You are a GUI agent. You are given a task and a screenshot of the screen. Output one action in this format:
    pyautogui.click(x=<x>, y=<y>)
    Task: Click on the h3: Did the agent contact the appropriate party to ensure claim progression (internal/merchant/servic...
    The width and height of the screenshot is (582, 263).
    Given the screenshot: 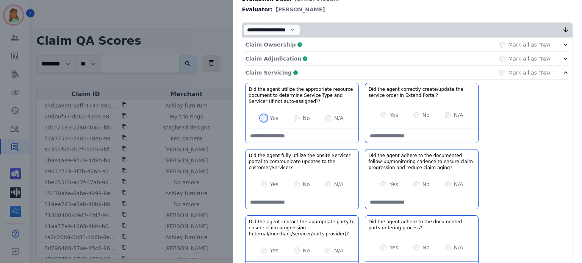 What is the action you would take?
    pyautogui.click(x=302, y=228)
    